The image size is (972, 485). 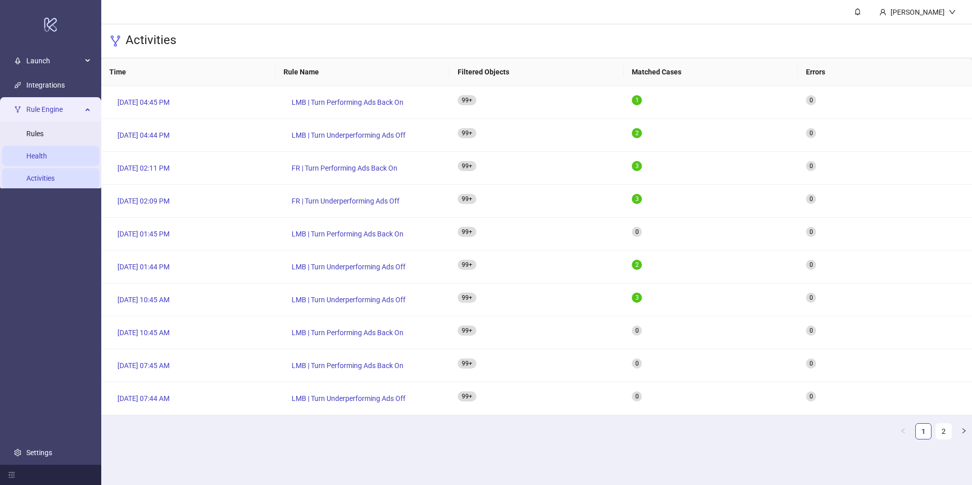 I want to click on a: Rules, so click(x=35, y=134).